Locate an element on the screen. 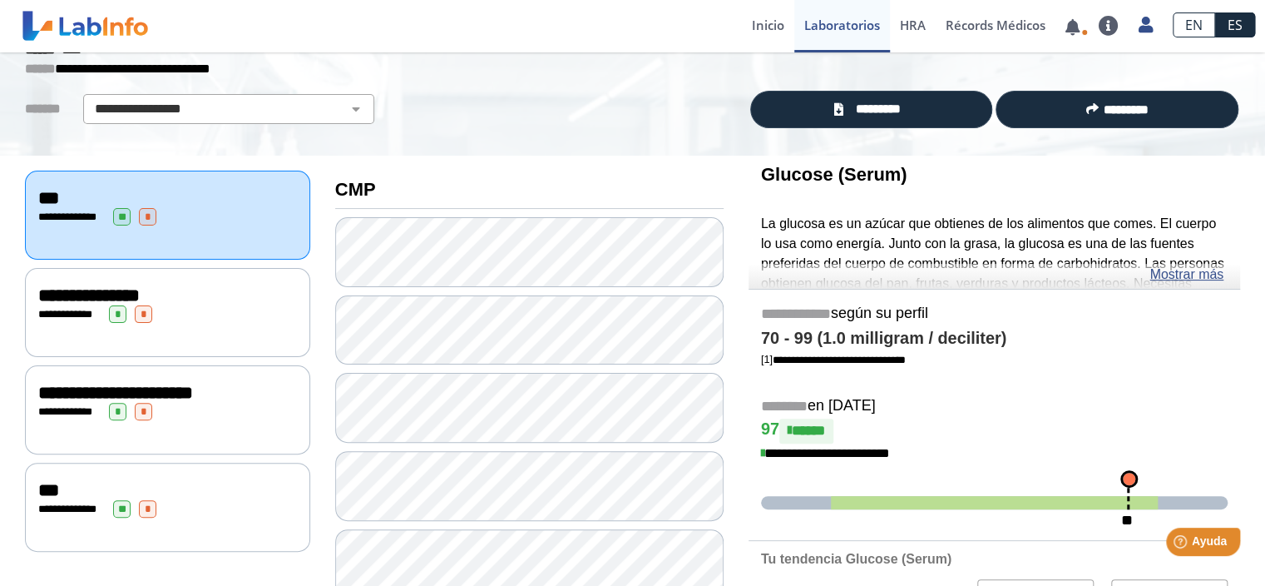 The height and width of the screenshot is (586, 1265). h4: 97 is located at coordinates (994, 431).